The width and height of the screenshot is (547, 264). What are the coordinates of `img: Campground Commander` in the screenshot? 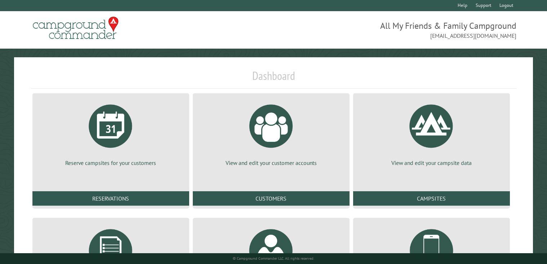 It's located at (76, 28).